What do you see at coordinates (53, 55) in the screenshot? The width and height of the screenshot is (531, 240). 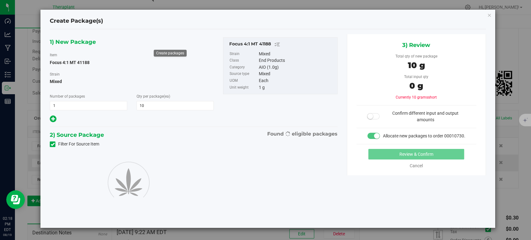 I see `label: Item` at bounding box center [53, 55].